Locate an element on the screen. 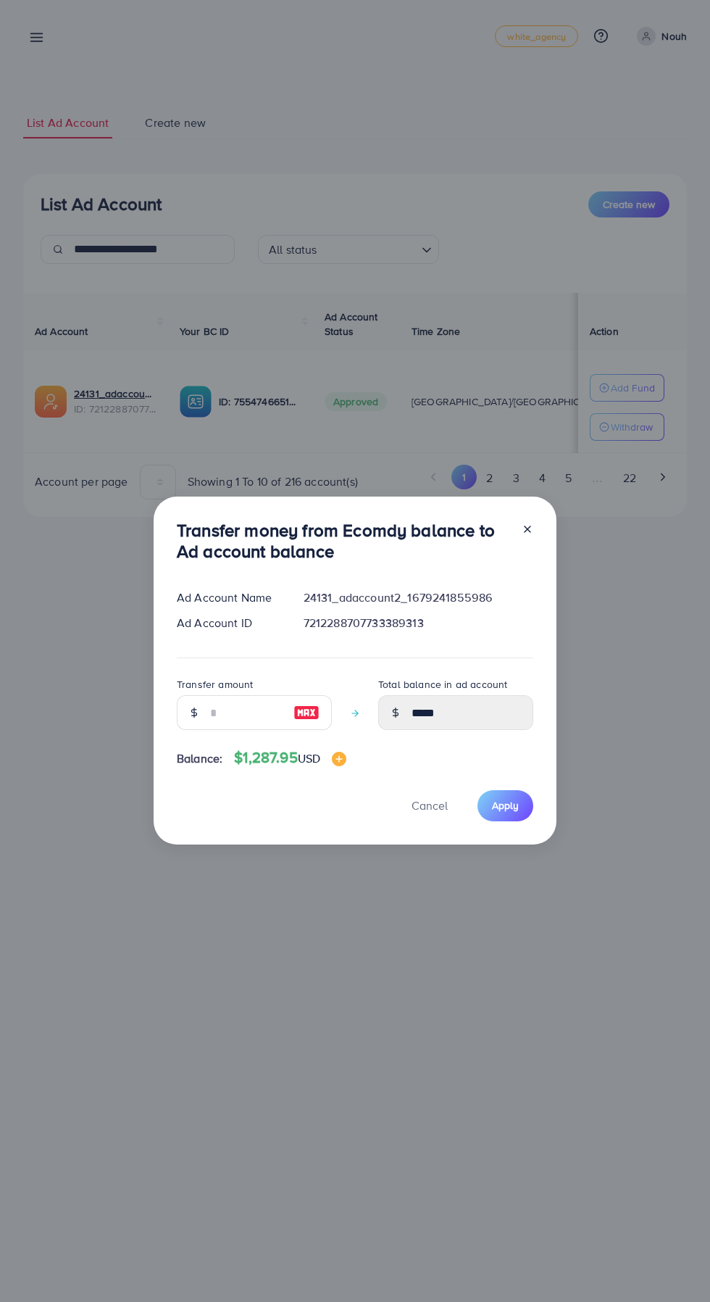 This screenshot has height=1302, width=710. label: Total balance in ad account is located at coordinates (443, 684).